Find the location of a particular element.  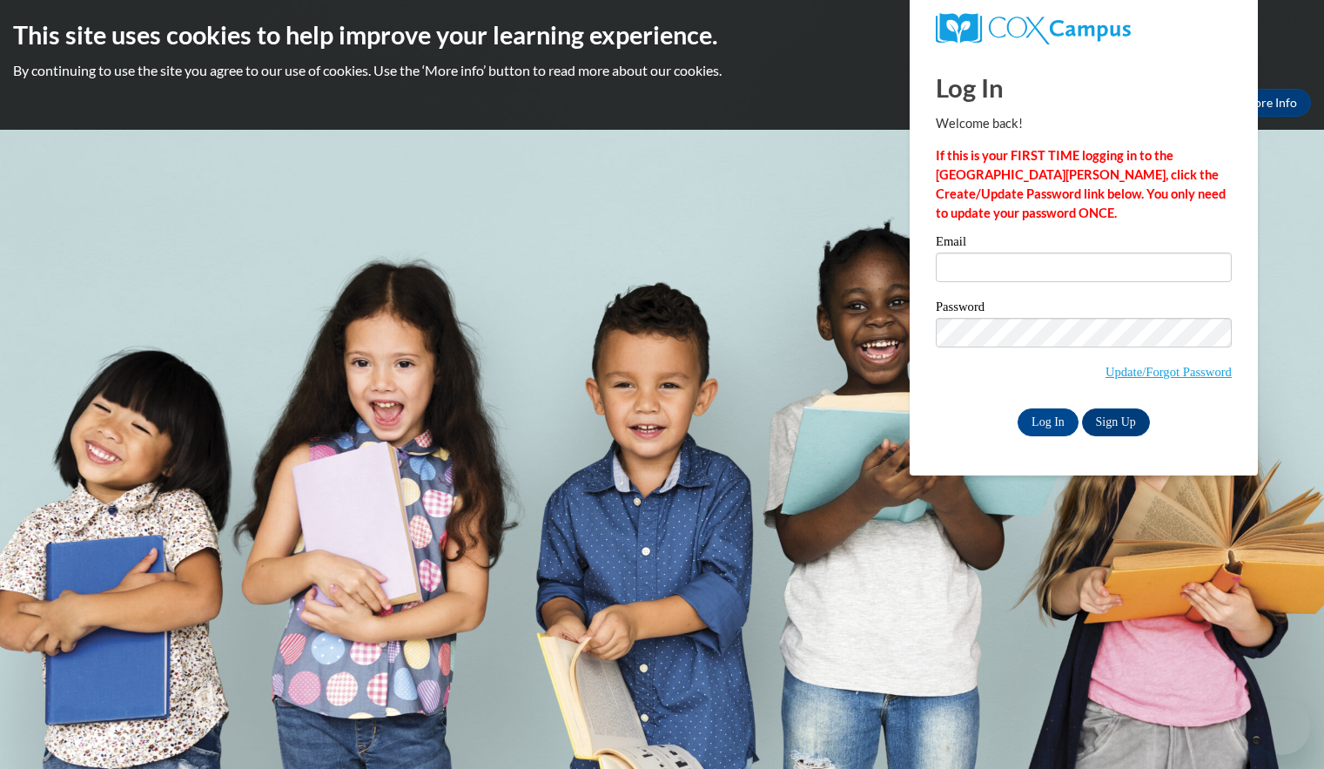

p: By continuing to use the site you agree to our use of cookies. Use the ‘More info’ button to read... is located at coordinates (662, 71).